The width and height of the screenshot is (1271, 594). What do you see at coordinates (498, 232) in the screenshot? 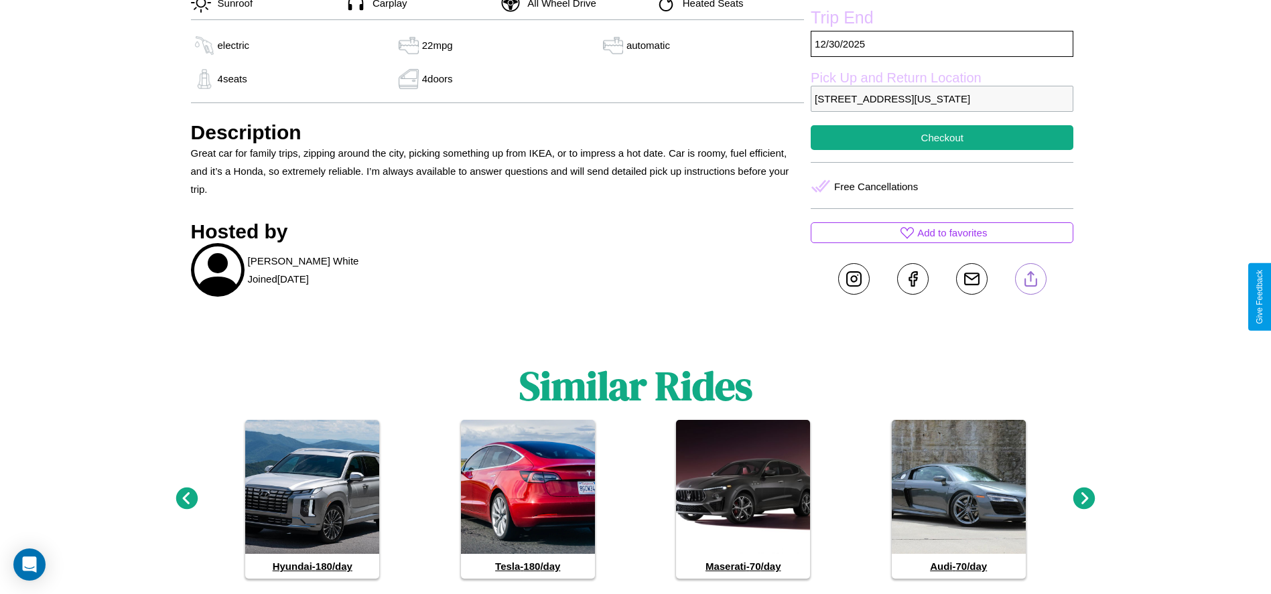
I see `h3: Hosted by` at bounding box center [498, 232].